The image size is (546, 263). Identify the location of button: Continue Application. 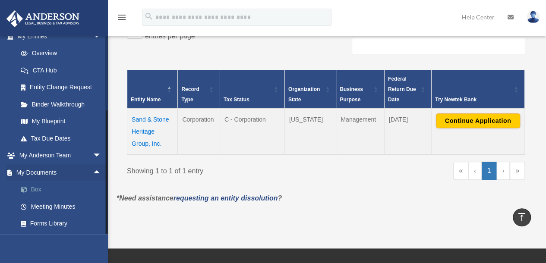
(478, 121).